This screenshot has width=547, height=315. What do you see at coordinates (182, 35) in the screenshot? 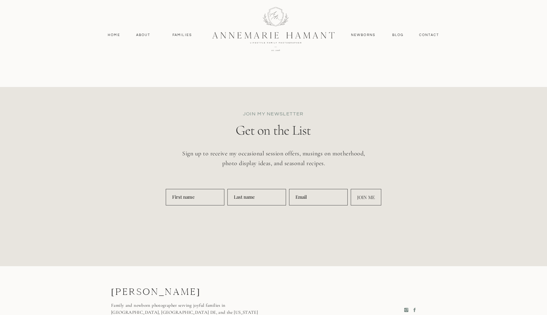
I see `nav: Families` at bounding box center [182, 35].